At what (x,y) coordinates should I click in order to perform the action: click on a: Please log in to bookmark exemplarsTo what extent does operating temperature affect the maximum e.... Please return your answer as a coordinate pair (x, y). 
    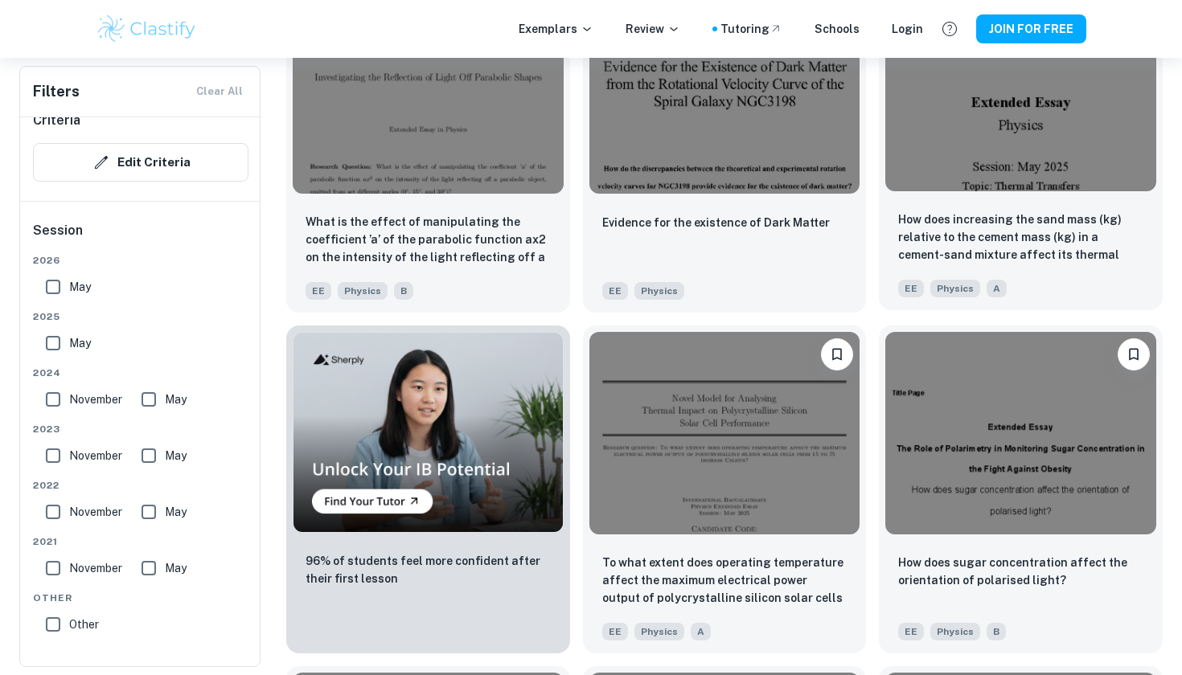
    Looking at the image, I should click on (724, 490).